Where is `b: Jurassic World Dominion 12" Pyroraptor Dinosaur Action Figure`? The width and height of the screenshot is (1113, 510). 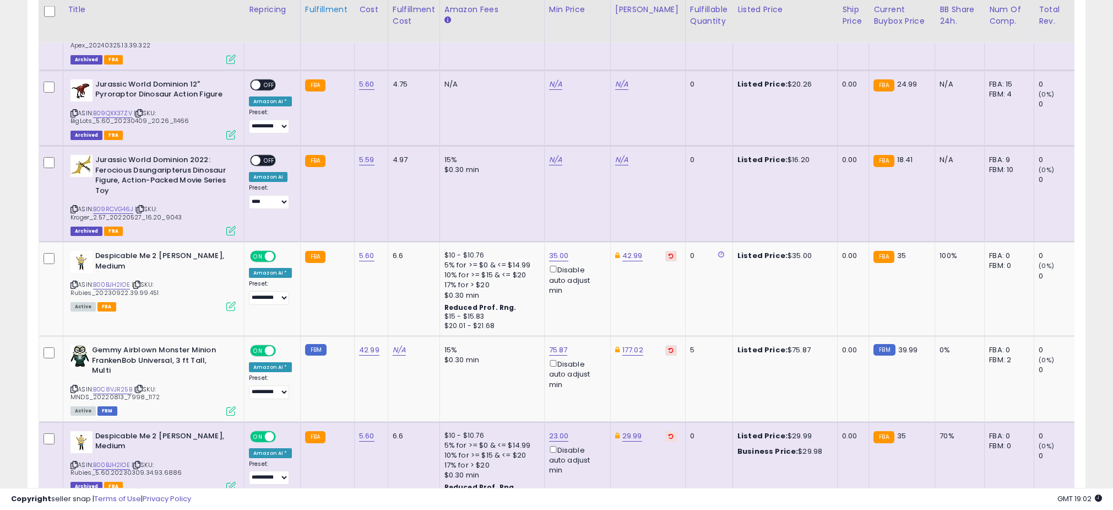
b: Jurassic World Dominion 12" Pyroraptor Dinosaur Action Figure is located at coordinates (162, 91).